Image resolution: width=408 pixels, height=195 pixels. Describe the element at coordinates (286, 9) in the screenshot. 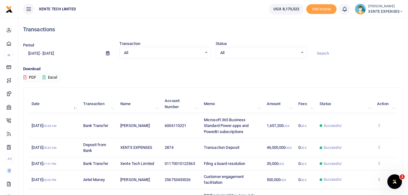

I see `li: Wallet ballance` at that location.